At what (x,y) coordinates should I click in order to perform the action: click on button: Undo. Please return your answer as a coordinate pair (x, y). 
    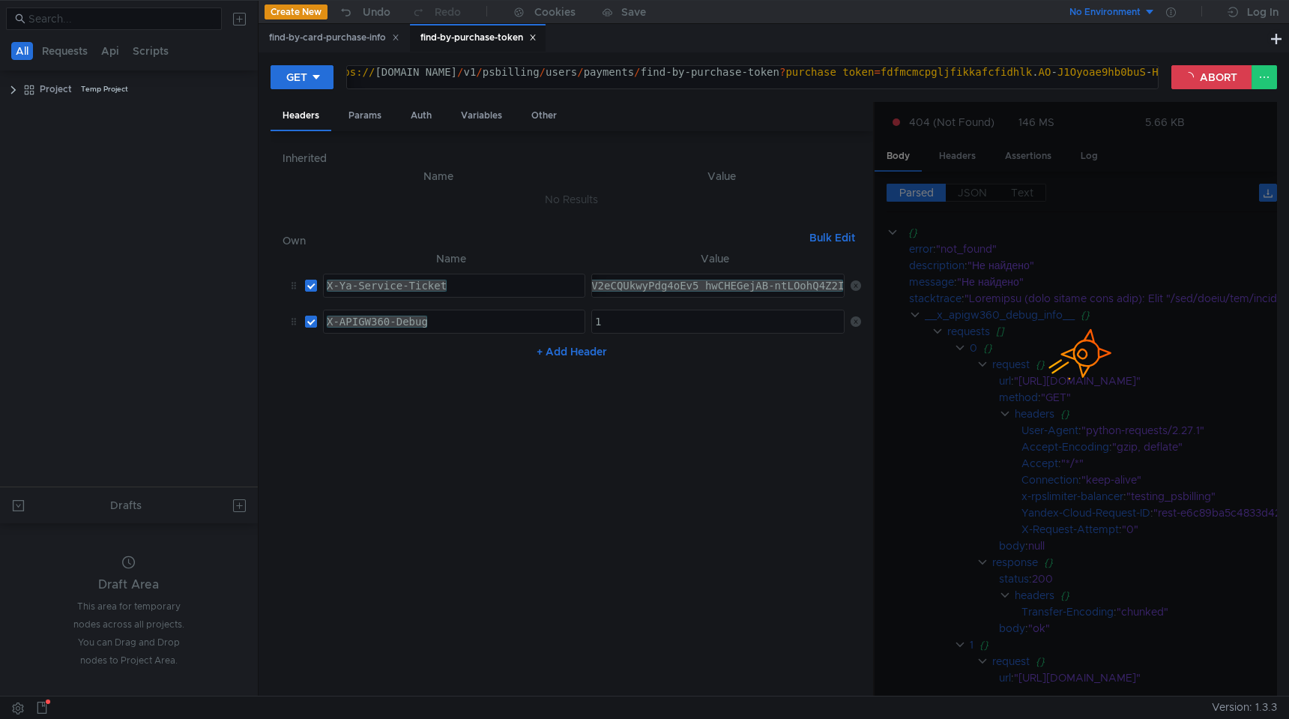
    Looking at the image, I should click on (364, 12).